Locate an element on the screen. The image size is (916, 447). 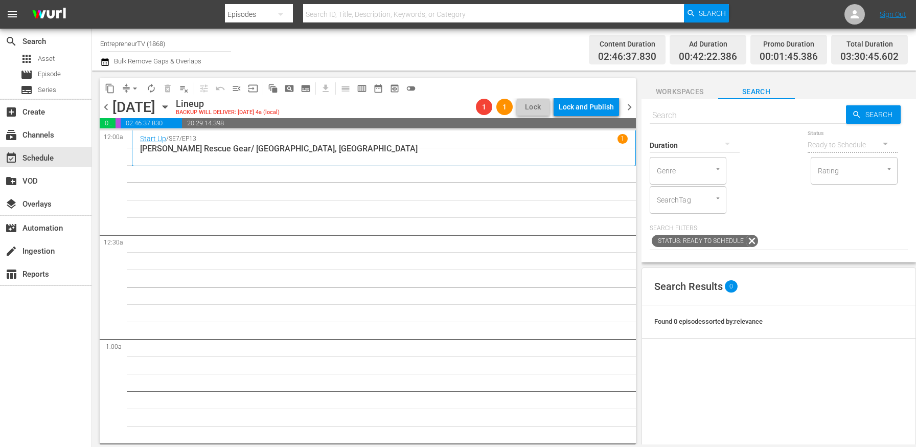
span: 20:29:14.398 is located at coordinates (409, 123).